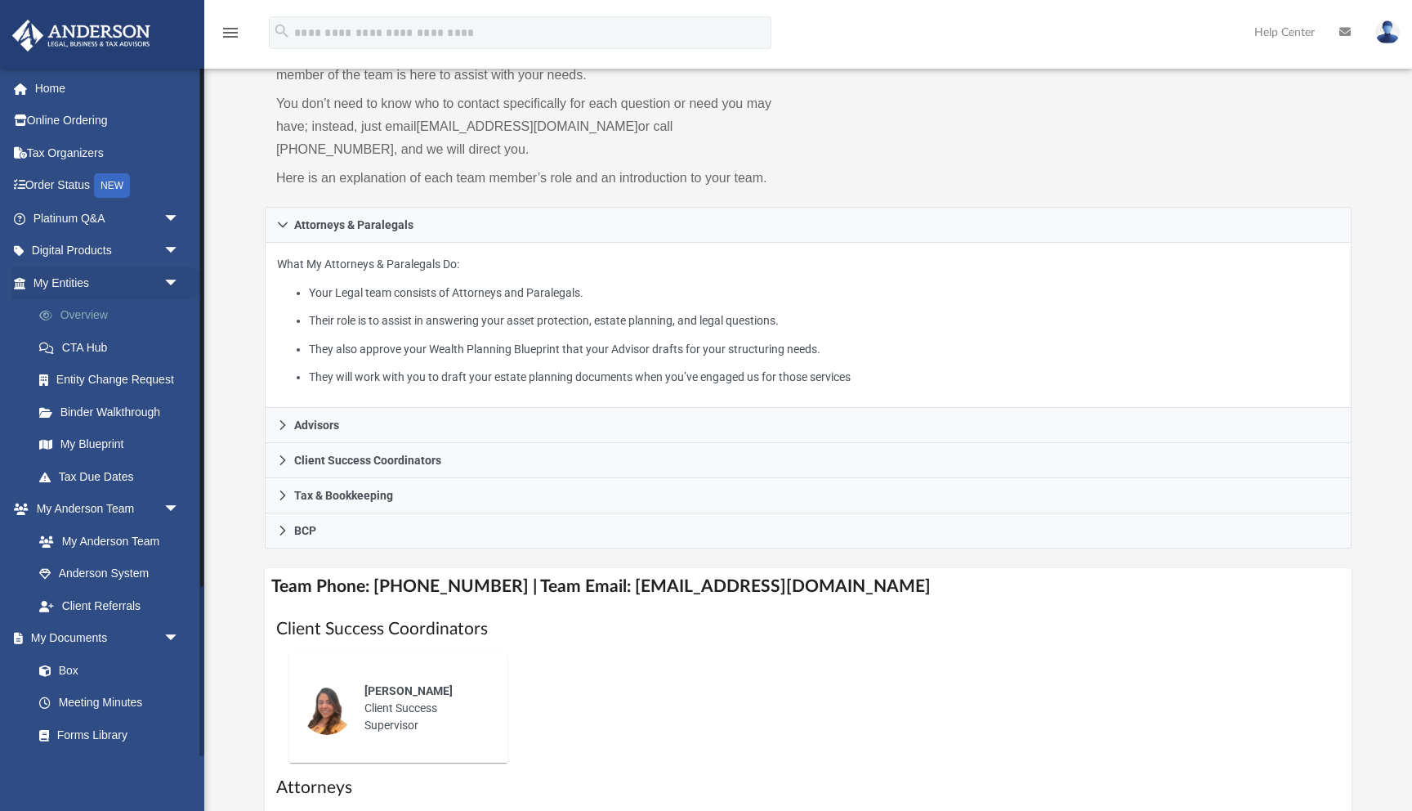 The image size is (1412, 811). I want to click on a: menu, so click(230, 37).